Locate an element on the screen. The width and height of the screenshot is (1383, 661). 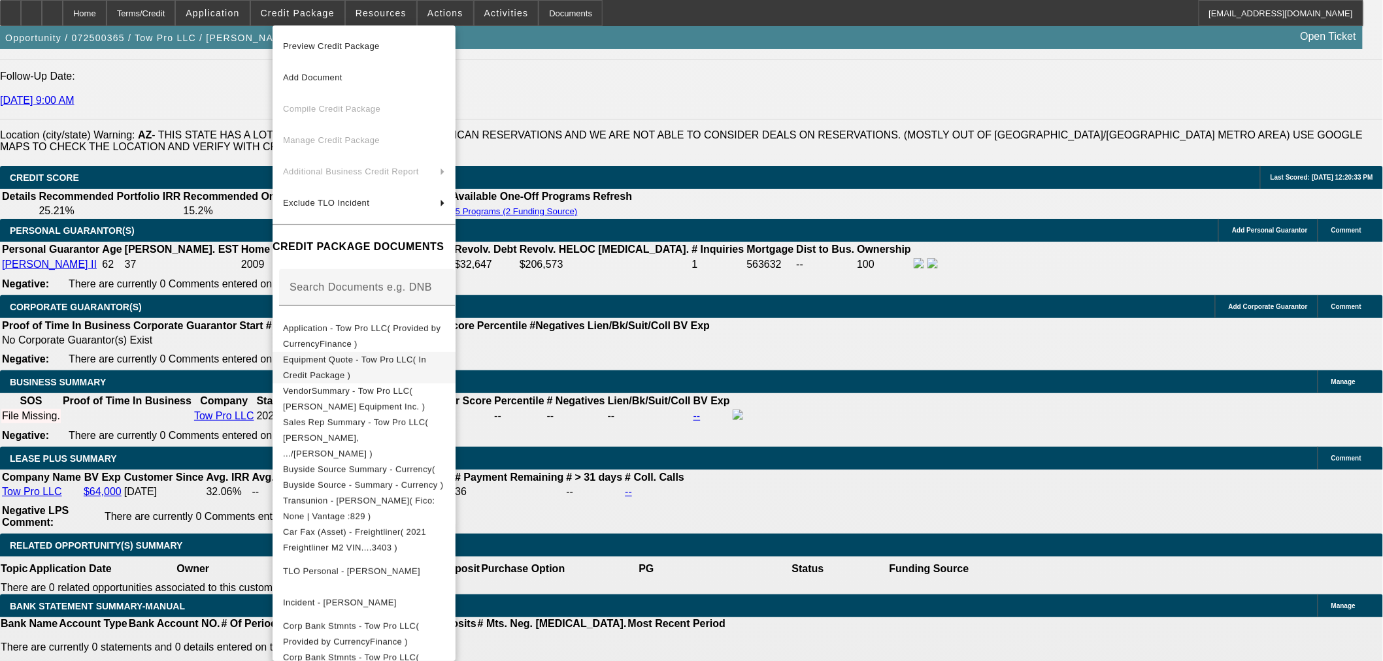
span: Car Fax (Asset) - Freightliner( 2021 Freightliner M2 VIN....3403 ) is located at coordinates (354, 539).